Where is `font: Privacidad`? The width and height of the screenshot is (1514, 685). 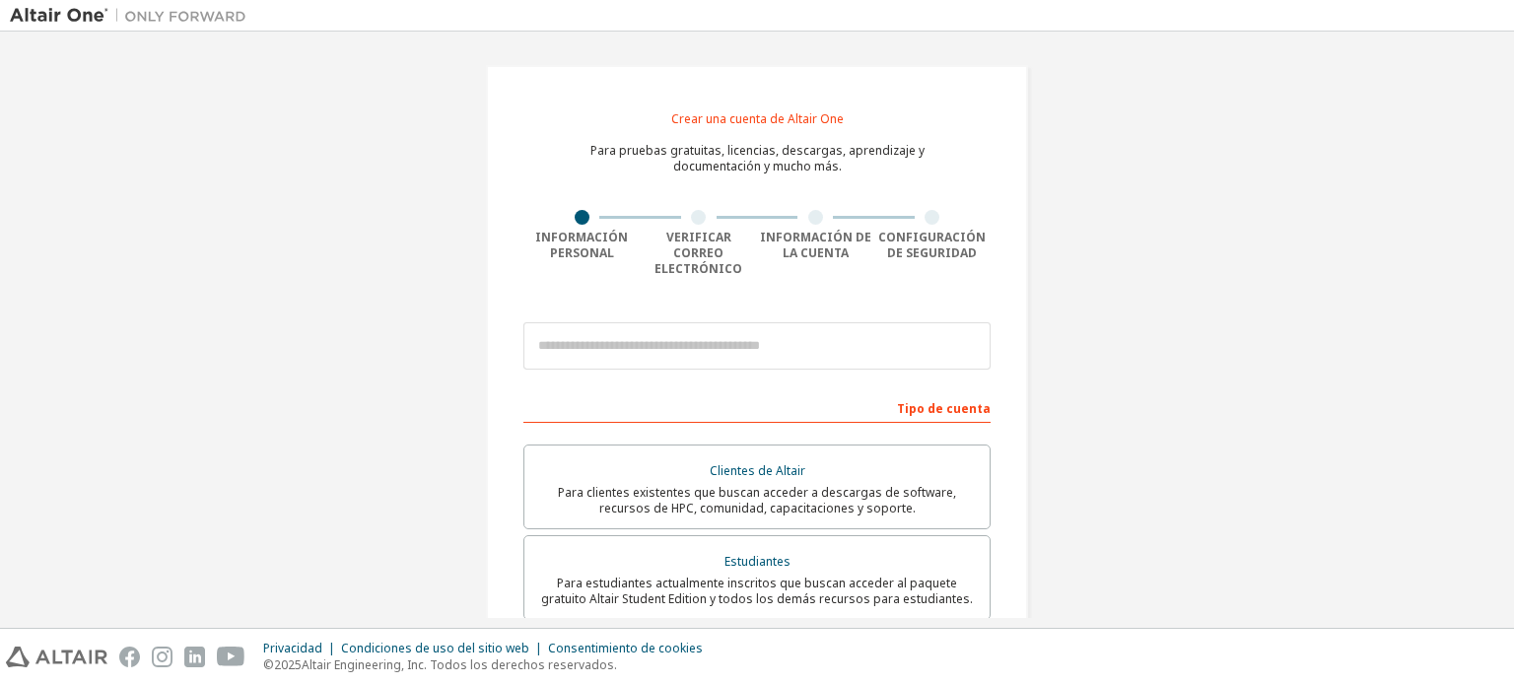 font: Privacidad is located at coordinates (293, 647).